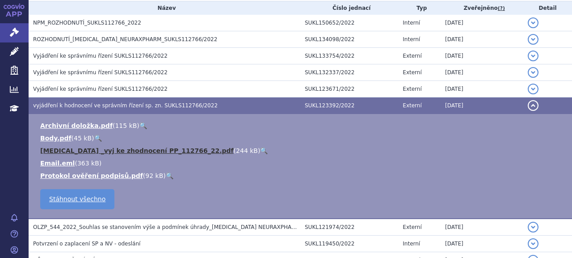 Image resolution: width=572 pixels, height=258 pixels. I want to click on td: SUKL121974/2022, so click(349, 227).